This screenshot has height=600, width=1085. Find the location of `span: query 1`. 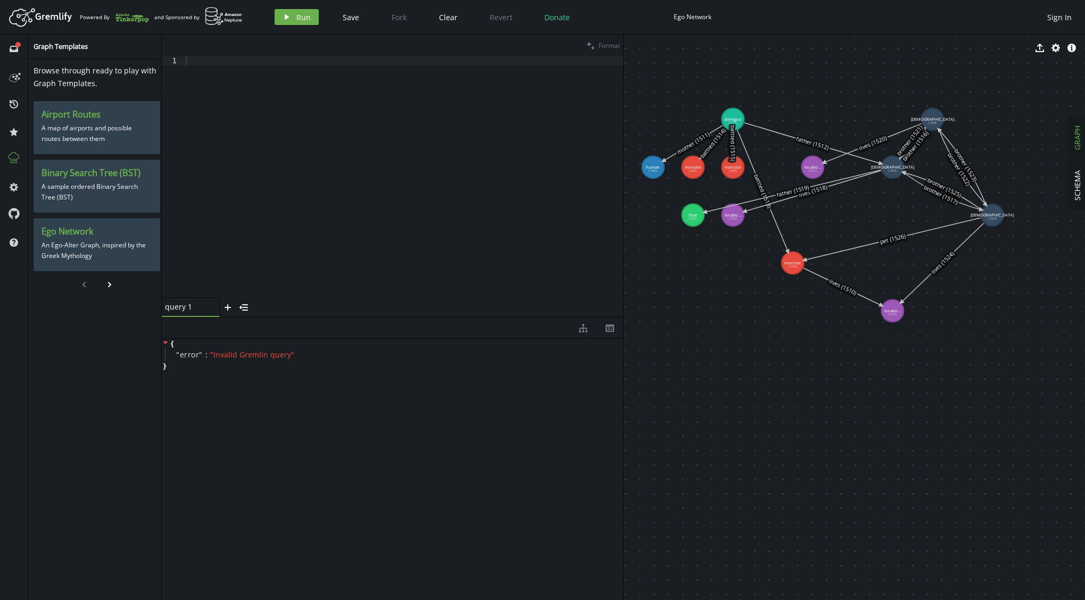

span: query 1 is located at coordinates (186, 307).